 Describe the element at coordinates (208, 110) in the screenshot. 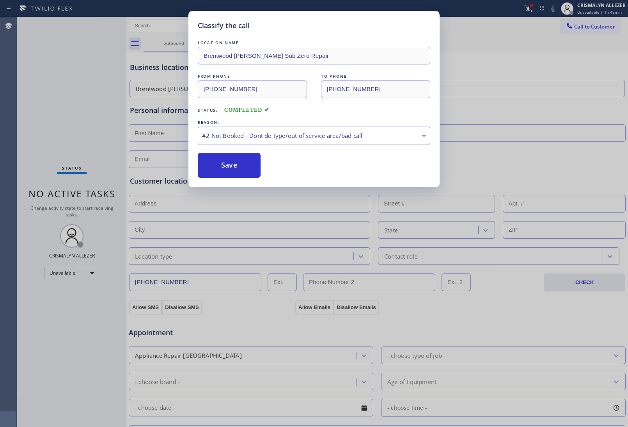

I see `span: Status:` at that location.